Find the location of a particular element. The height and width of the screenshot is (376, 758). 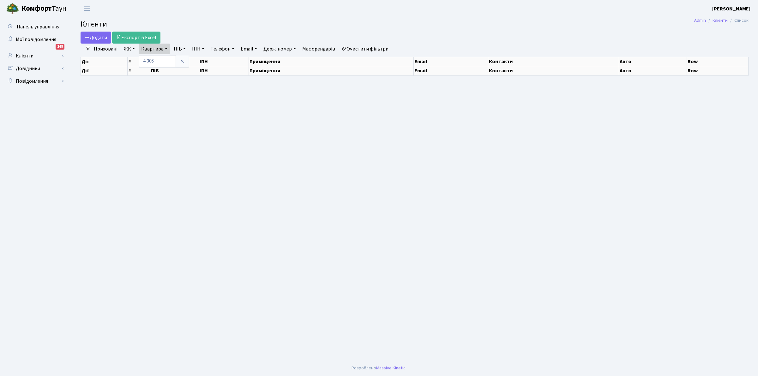

li: Список is located at coordinates (738, 21).